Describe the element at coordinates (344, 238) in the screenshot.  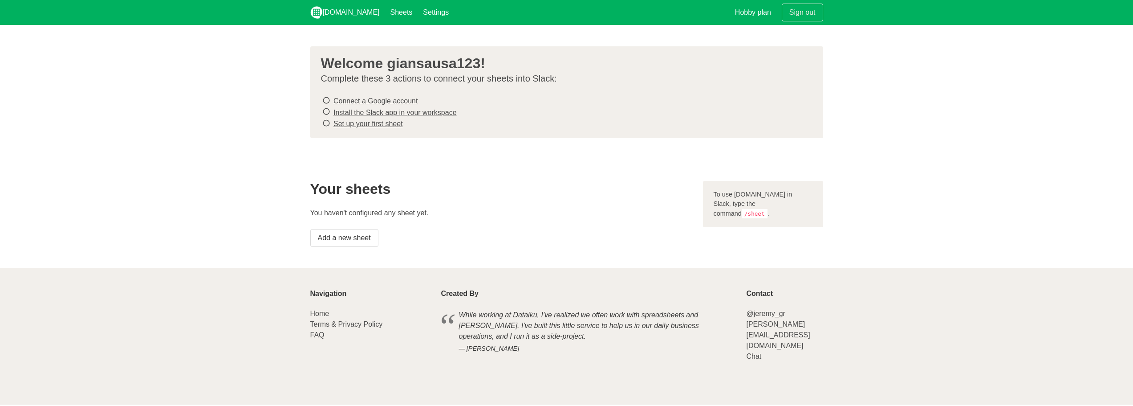
I see `a: Add a new sheet` at that location.